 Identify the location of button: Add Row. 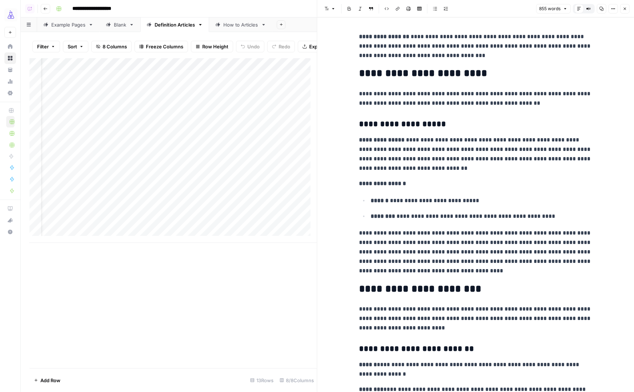
(47, 381).